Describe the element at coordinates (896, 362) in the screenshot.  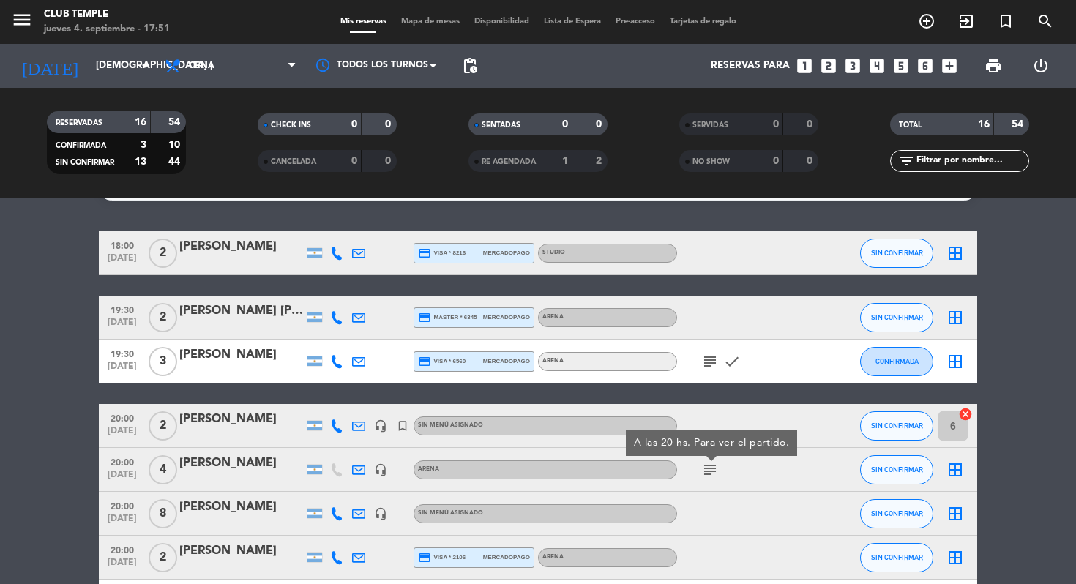
I see `button: CONFIRMADA` at that location.